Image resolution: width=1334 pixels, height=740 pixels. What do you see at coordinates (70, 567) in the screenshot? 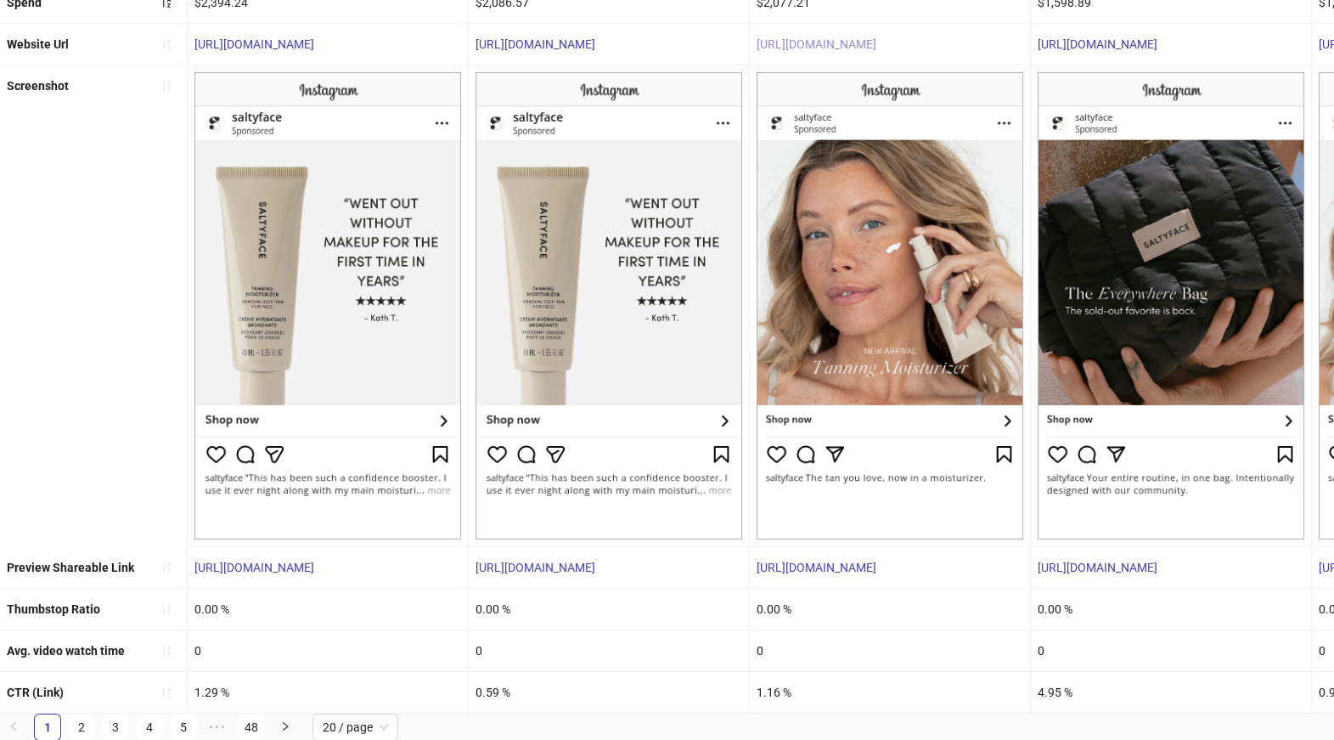
I see `b: Preview Shareable Link` at bounding box center [70, 567].